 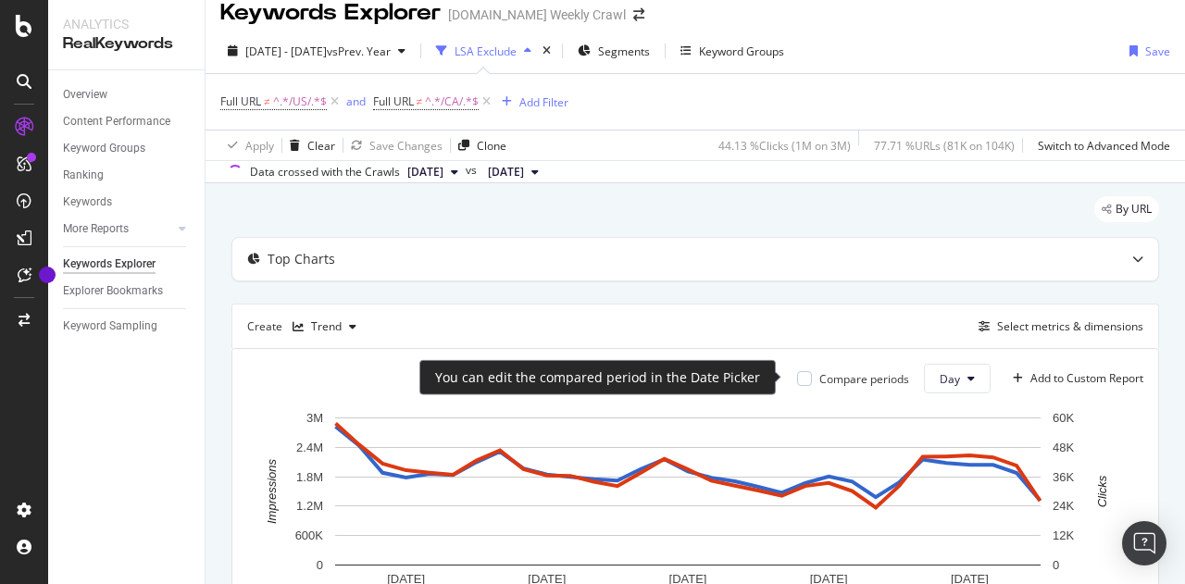 I want to click on text: 60K, so click(x=1063, y=418).